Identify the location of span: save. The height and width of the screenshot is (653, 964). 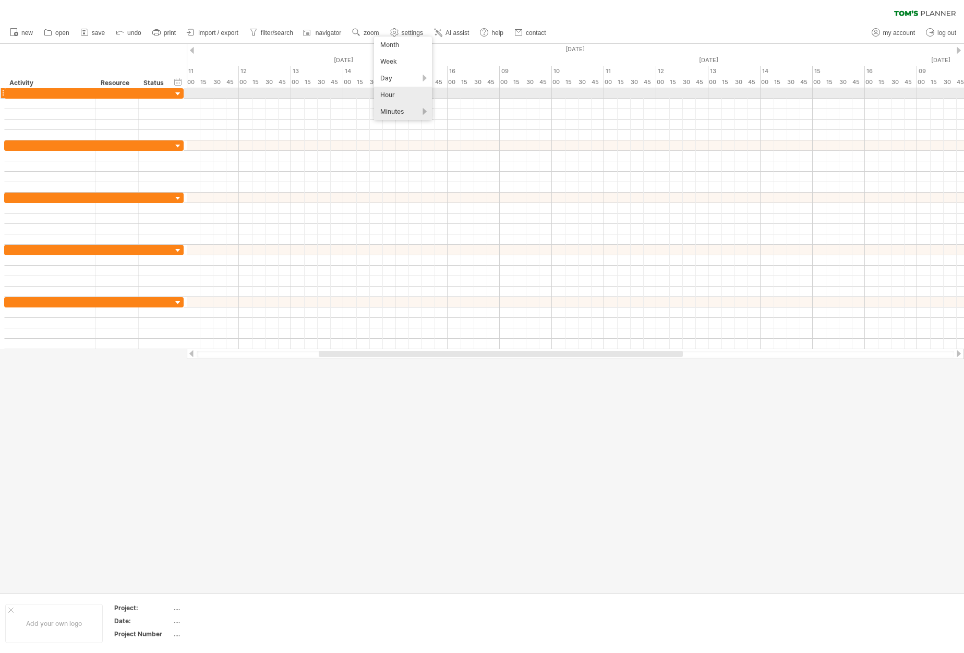
(98, 33).